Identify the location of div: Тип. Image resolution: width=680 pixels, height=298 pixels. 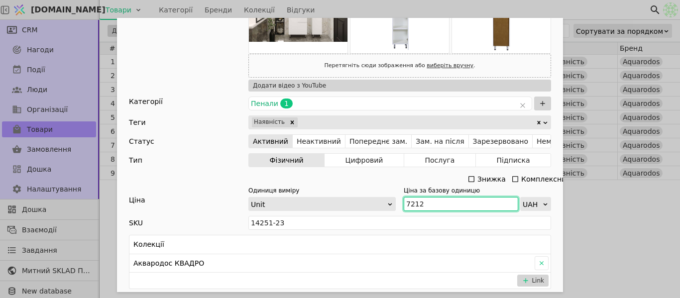
(135, 160).